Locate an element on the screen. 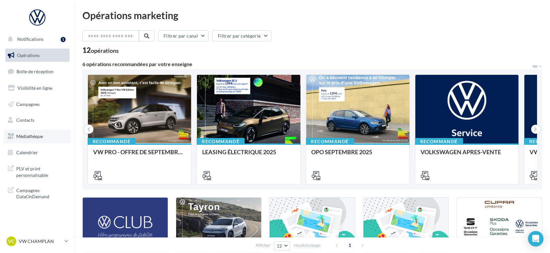 The height and width of the screenshot is (253, 550). a: Contacts is located at coordinates (37, 120).